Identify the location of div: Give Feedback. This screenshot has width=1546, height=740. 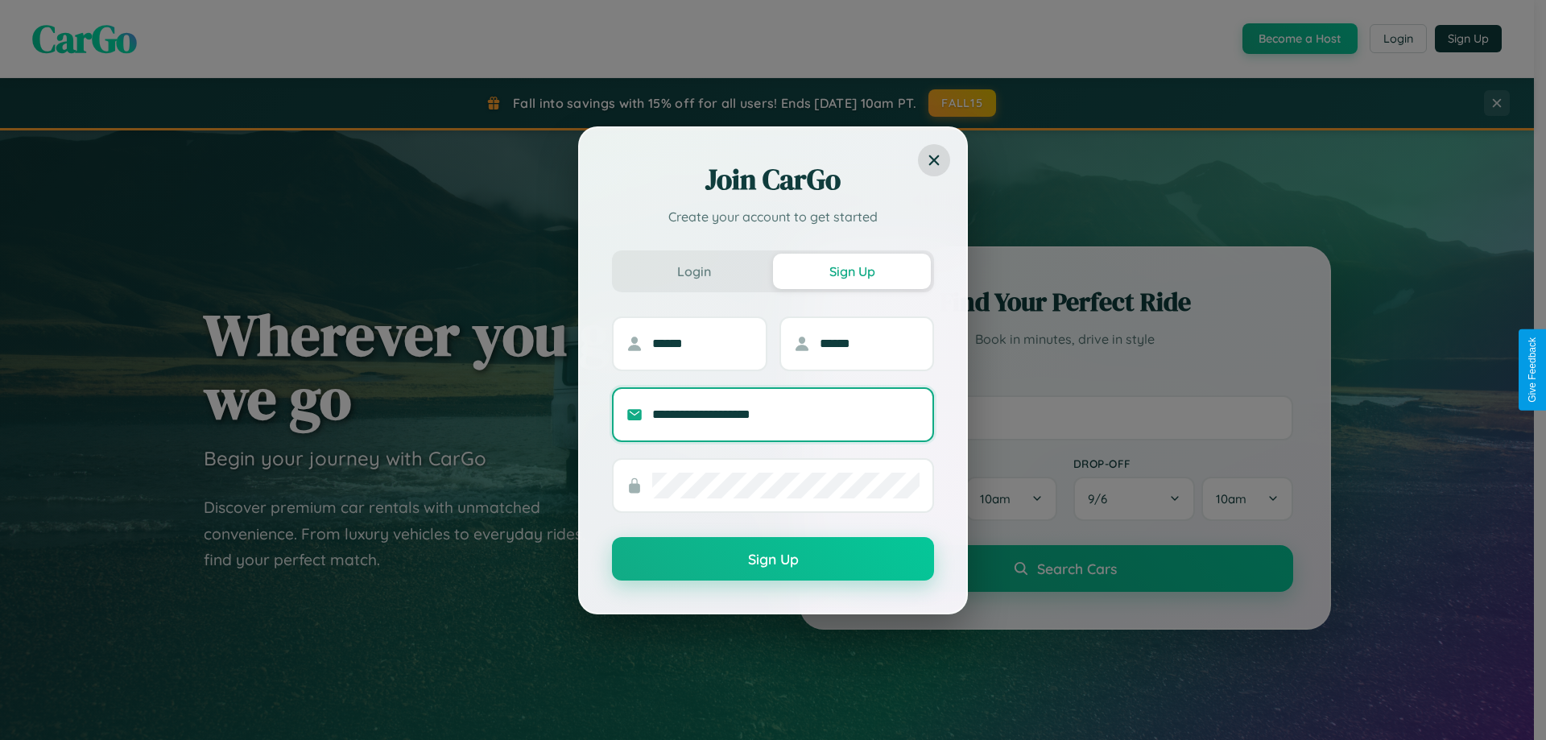
(1532, 370).